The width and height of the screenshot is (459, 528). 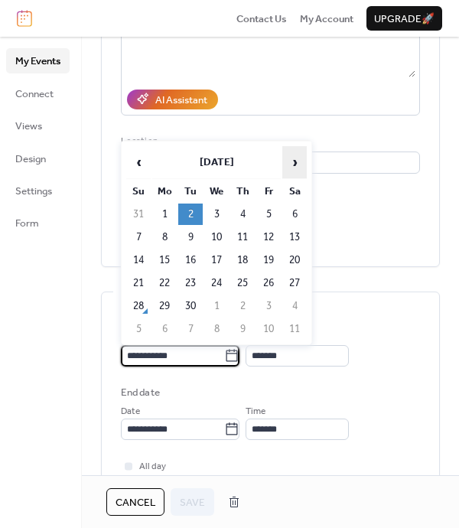 What do you see at coordinates (269, 142) in the screenshot?
I see `div: Location` at bounding box center [269, 142].